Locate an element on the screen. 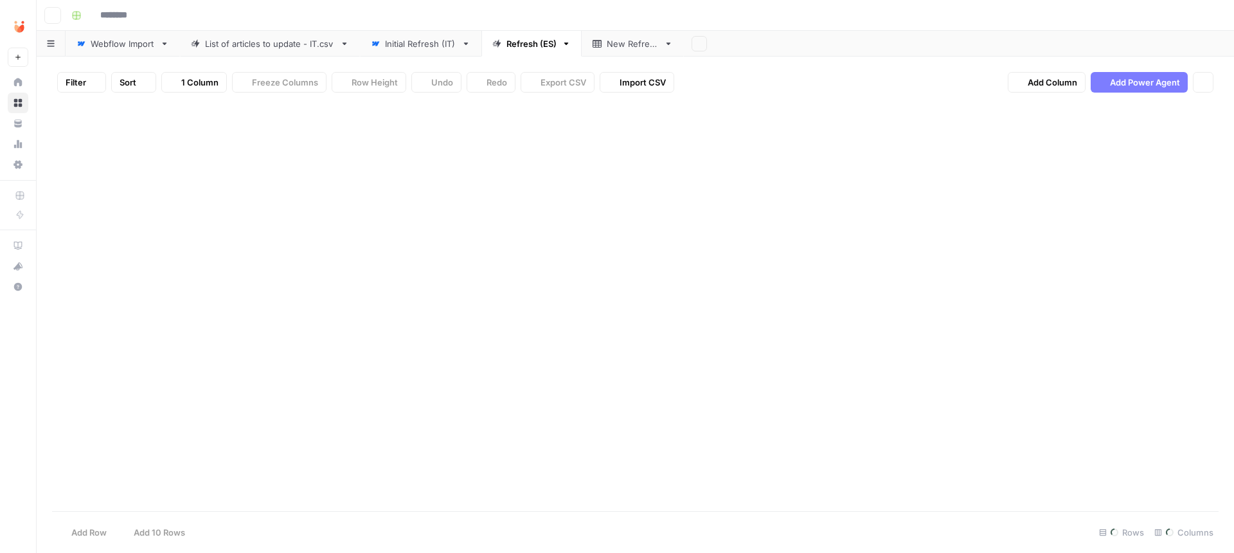 This screenshot has width=1234, height=553. a: AirOps Academy is located at coordinates (18, 246).